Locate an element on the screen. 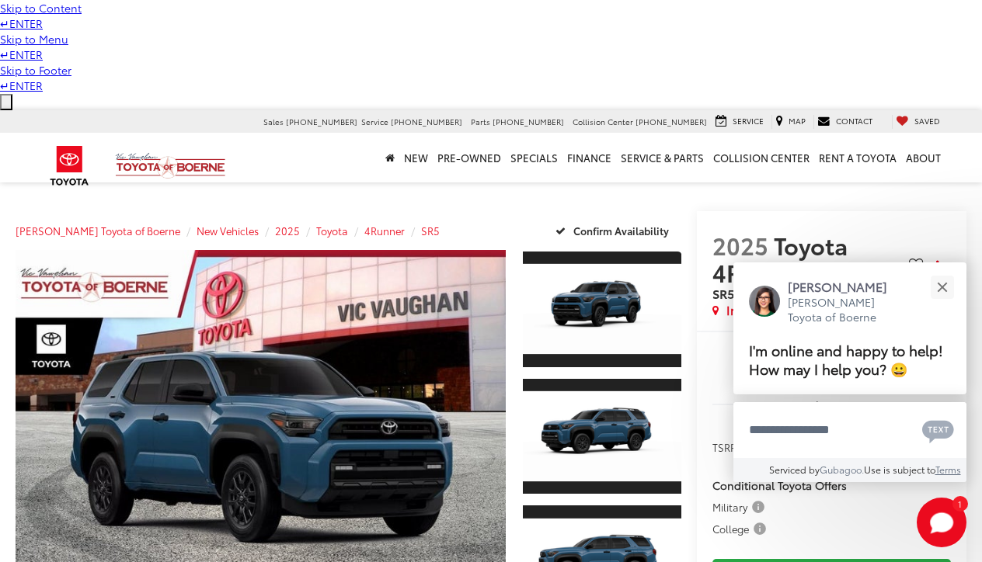 The height and width of the screenshot is (562, 982). textarea: Type your message is located at coordinates (850, 430).